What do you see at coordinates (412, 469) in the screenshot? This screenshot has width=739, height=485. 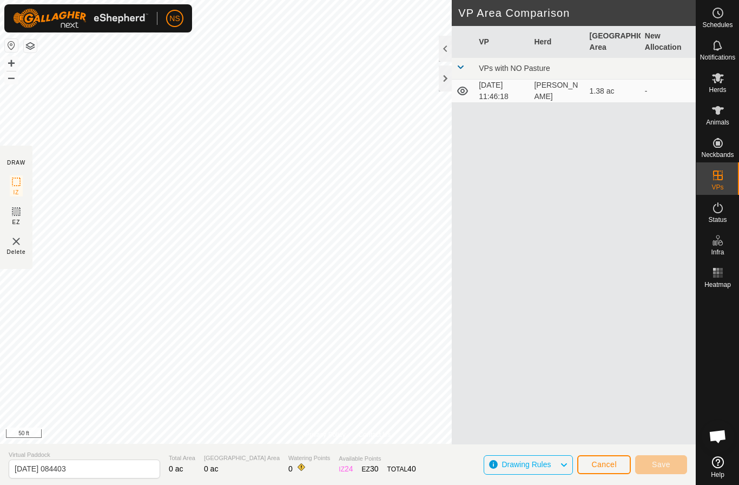 I see `span: 40` at bounding box center [412, 469].